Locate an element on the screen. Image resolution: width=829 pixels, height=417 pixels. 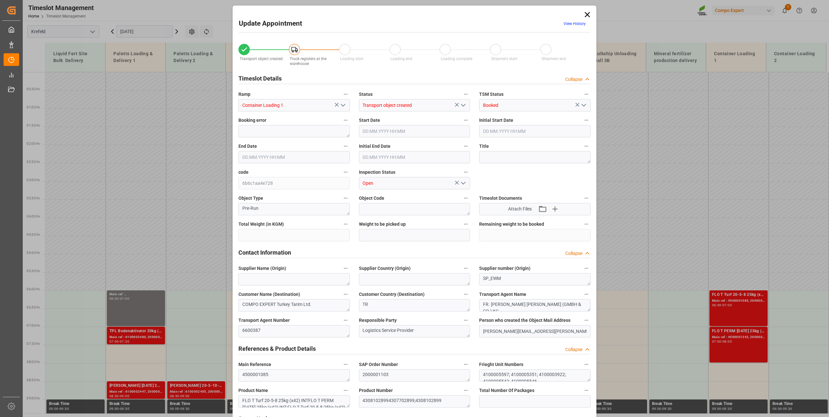
h2: Update Appointment is located at coordinates (270, 24).